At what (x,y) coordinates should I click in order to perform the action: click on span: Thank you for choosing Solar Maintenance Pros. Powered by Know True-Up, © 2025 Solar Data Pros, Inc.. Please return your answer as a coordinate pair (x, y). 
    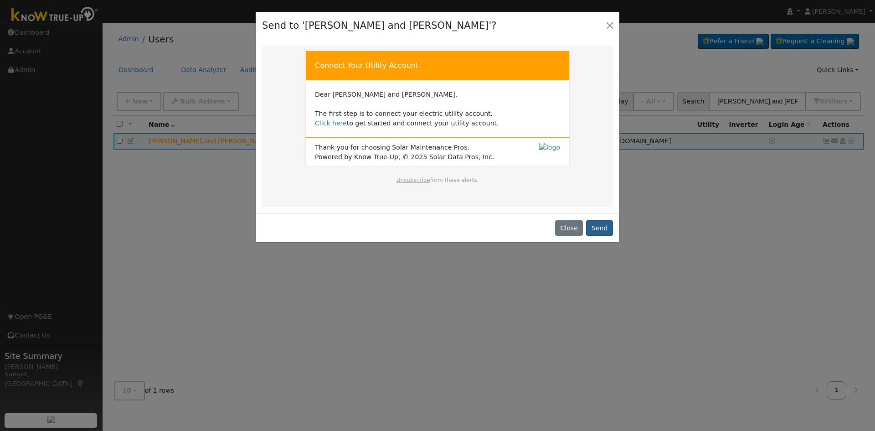
    Looking at the image, I should click on (404, 152).